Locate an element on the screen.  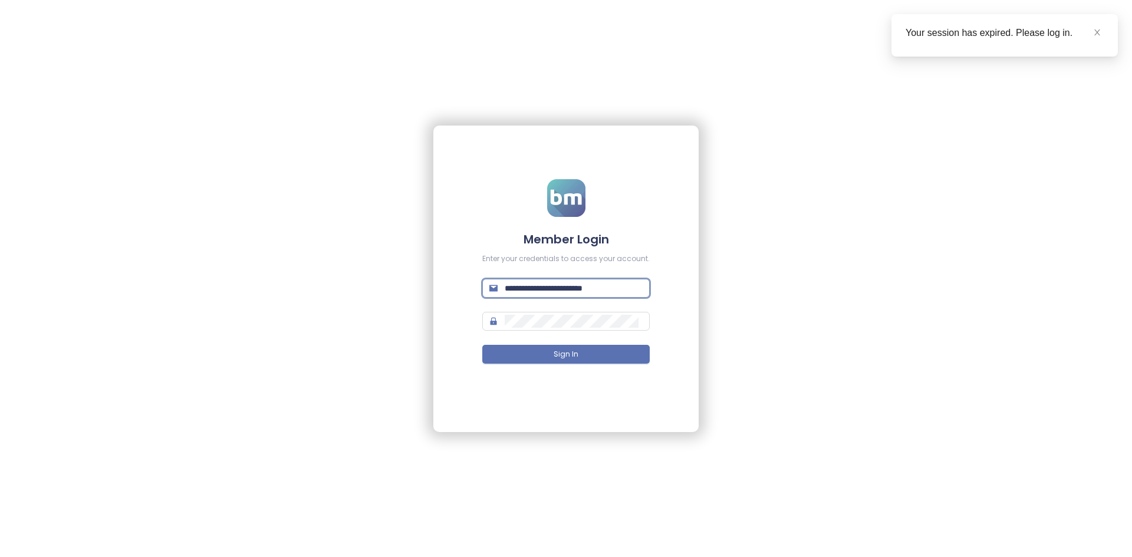
div: Enter your credentials to access your account. is located at coordinates (566, 259).